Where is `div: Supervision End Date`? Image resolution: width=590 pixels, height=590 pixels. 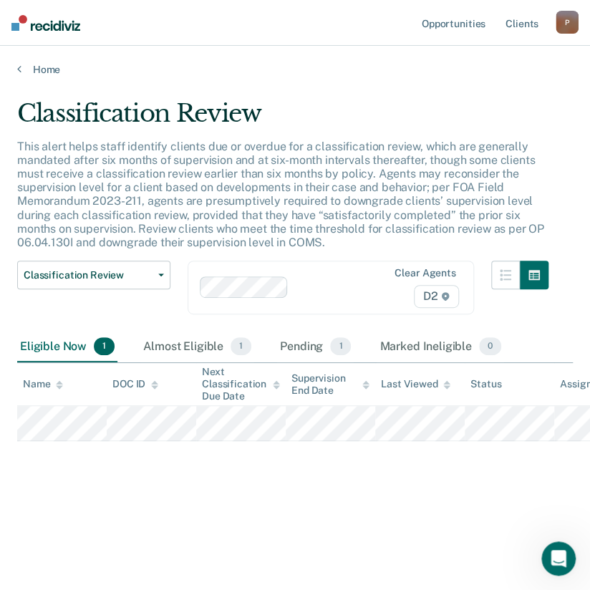
div: Supervision End Date is located at coordinates (330, 384).